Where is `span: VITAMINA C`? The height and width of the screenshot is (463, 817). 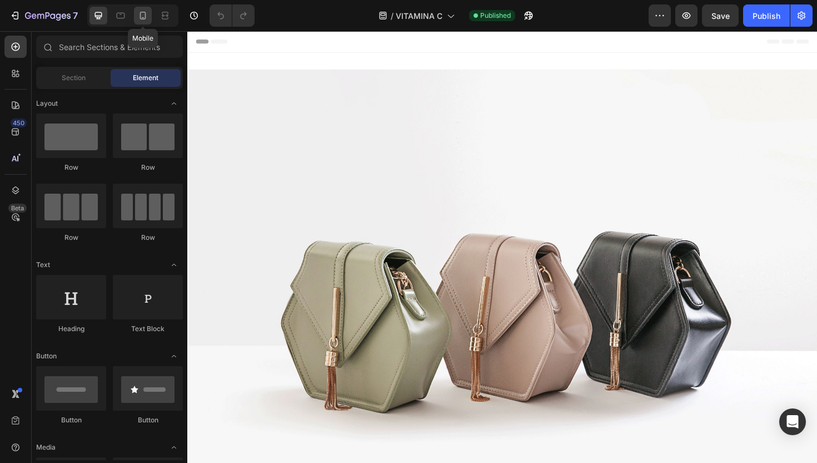
span: VITAMINA C is located at coordinates (419, 16).